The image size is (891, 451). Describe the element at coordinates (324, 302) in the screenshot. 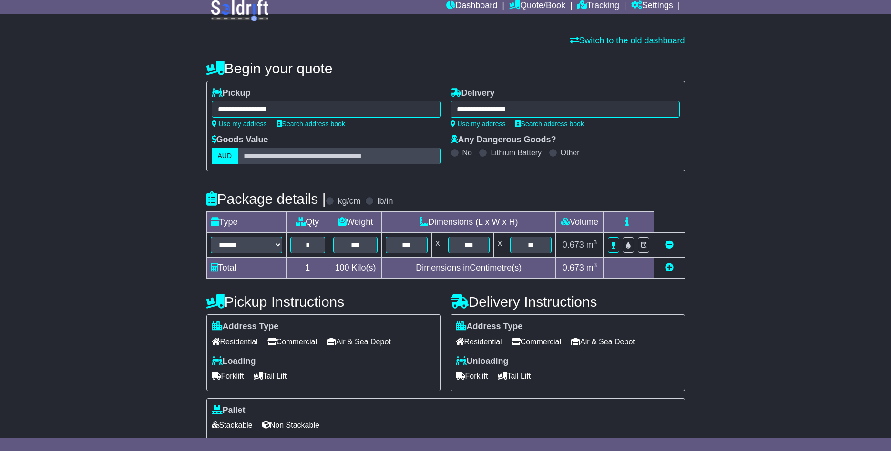

I see `h4: Pickup Instructions` at that location.